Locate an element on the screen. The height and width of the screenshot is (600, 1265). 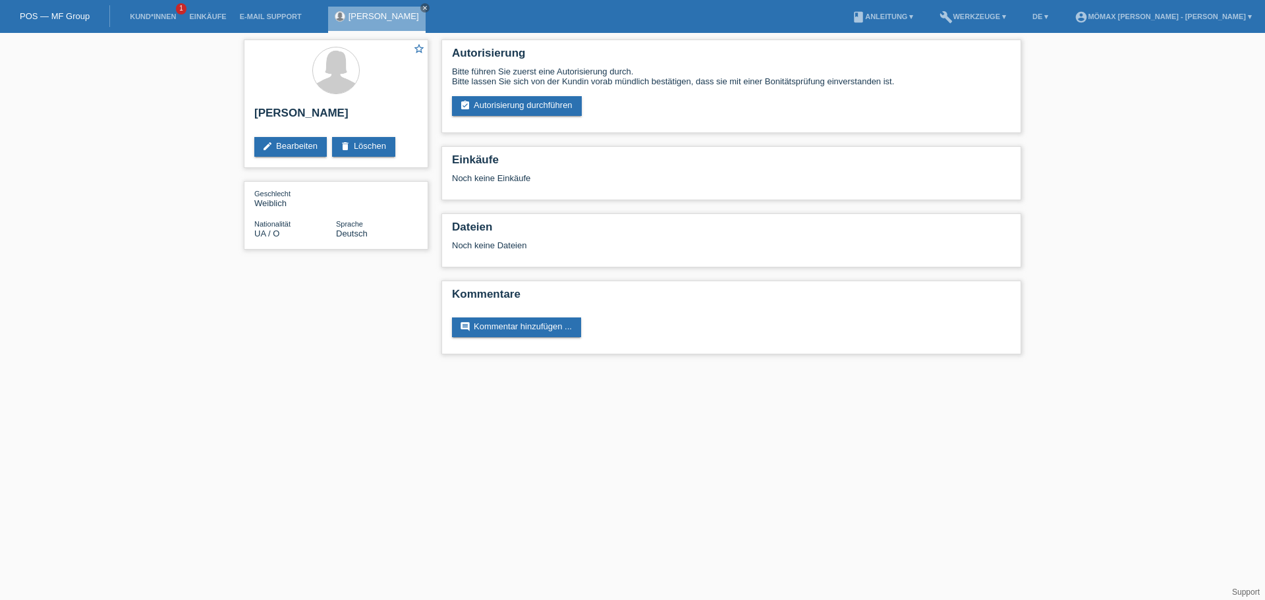
i: star_border is located at coordinates (419, 49).